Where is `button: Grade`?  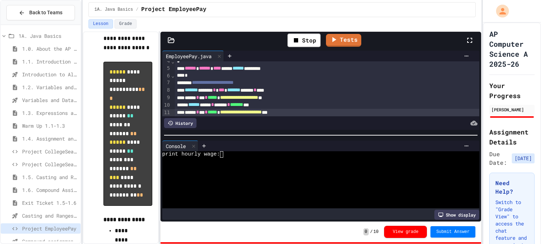 button: Grade is located at coordinates (125, 24).